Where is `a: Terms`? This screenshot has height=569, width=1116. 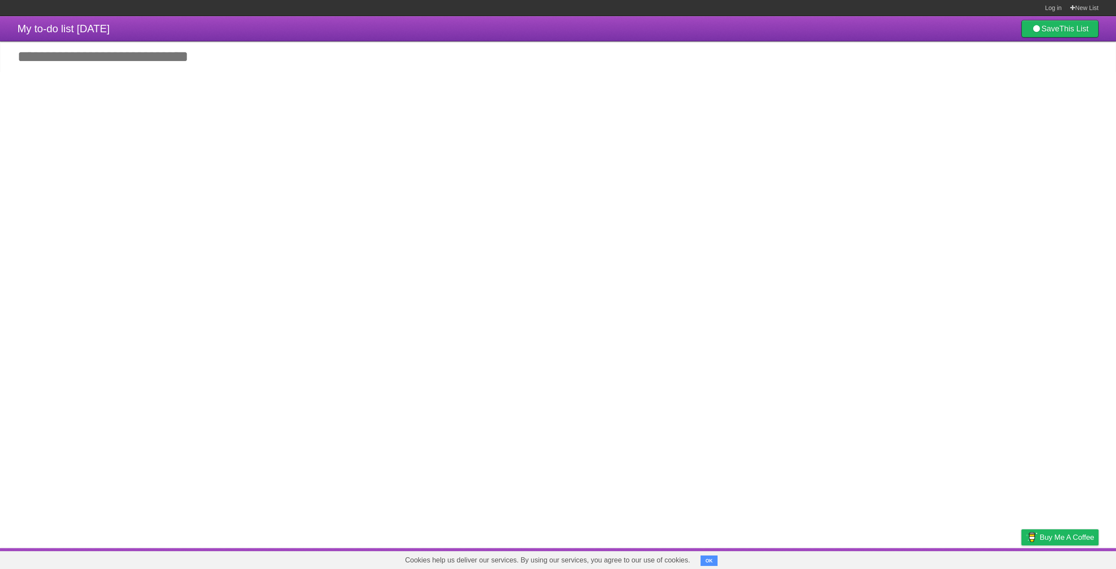
a: Terms is located at coordinates (990, 559).